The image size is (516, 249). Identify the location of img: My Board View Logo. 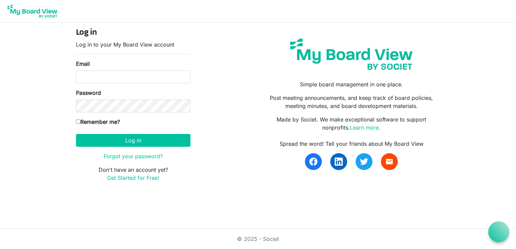
(32, 11).